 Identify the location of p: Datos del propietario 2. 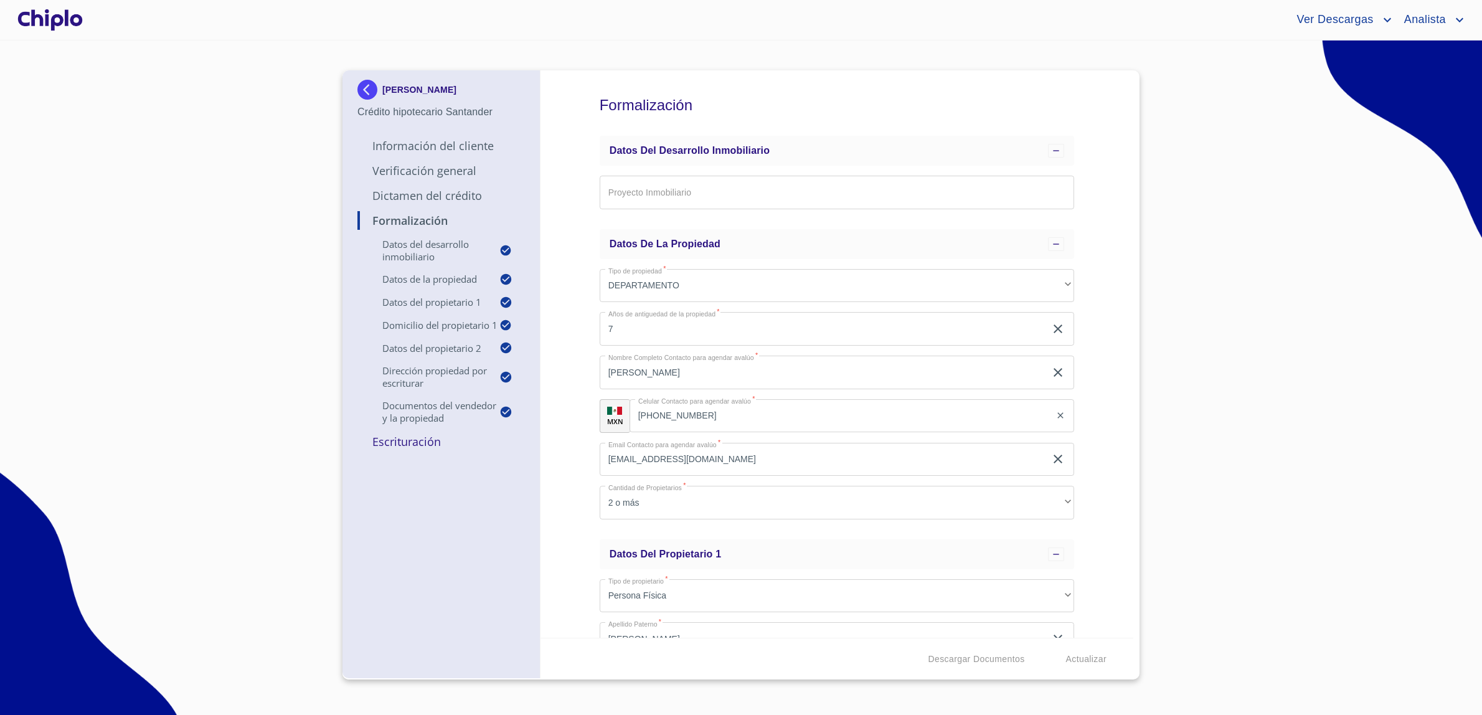
(428, 348).